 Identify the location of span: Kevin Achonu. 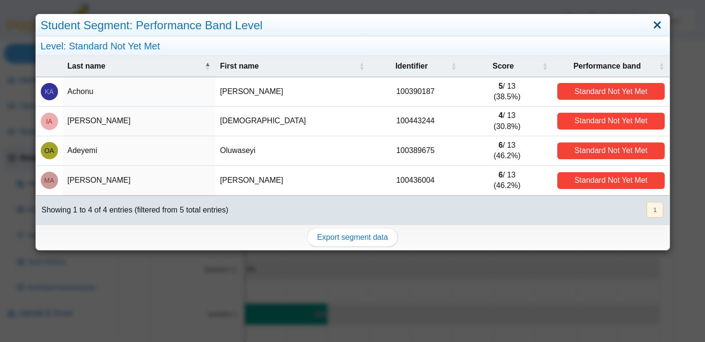
(49, 92).